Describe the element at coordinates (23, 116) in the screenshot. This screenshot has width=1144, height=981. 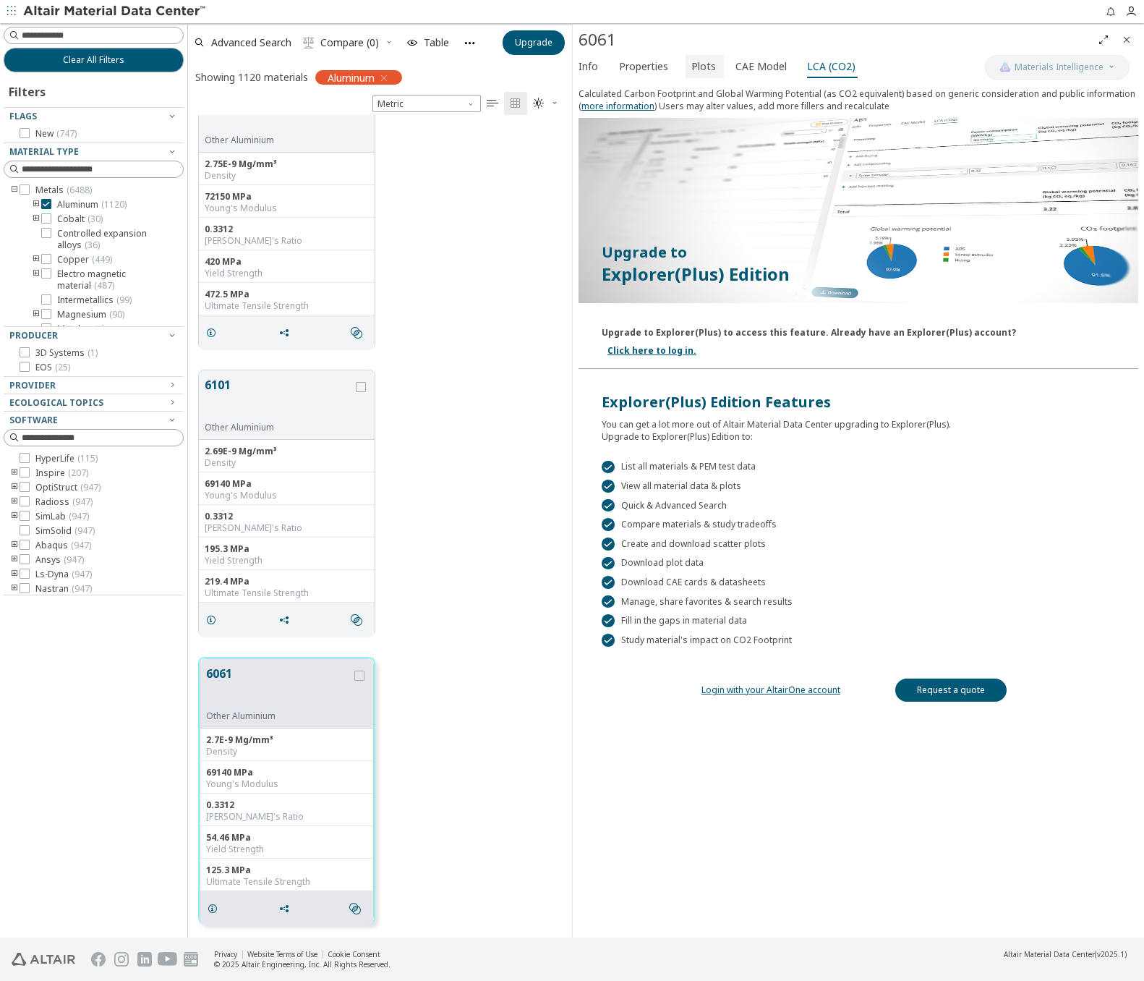
I see `span: Flags` at that location.